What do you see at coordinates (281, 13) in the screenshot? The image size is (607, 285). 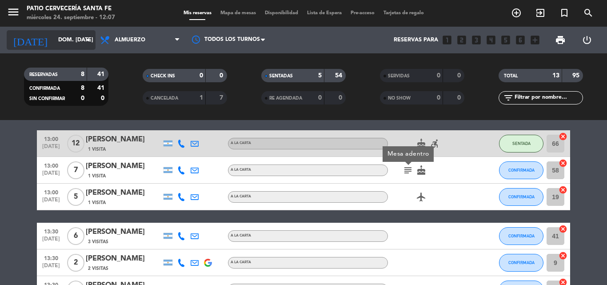 I see `span: Disponibilidad` at bounding box center [281, 13].